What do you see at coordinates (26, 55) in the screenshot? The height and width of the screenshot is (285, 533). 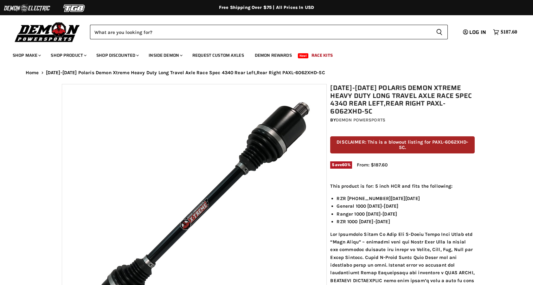 I see `a: Shop Make` at bounding box center [26, 55].